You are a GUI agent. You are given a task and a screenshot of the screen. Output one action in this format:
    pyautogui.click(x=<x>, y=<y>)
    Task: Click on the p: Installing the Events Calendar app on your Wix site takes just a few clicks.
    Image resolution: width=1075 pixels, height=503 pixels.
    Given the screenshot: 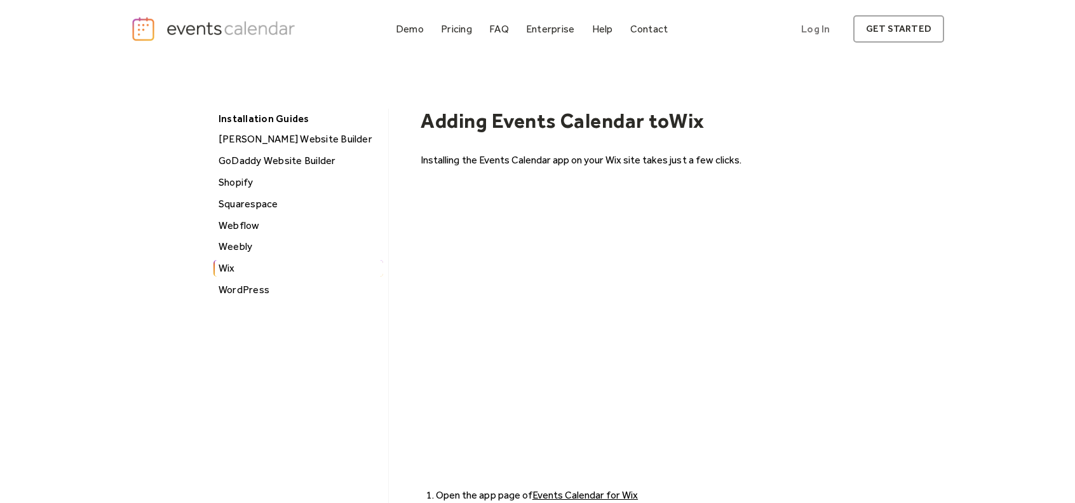 What is the action you would take?
    pyautogui.click(x=642, y=160)
    